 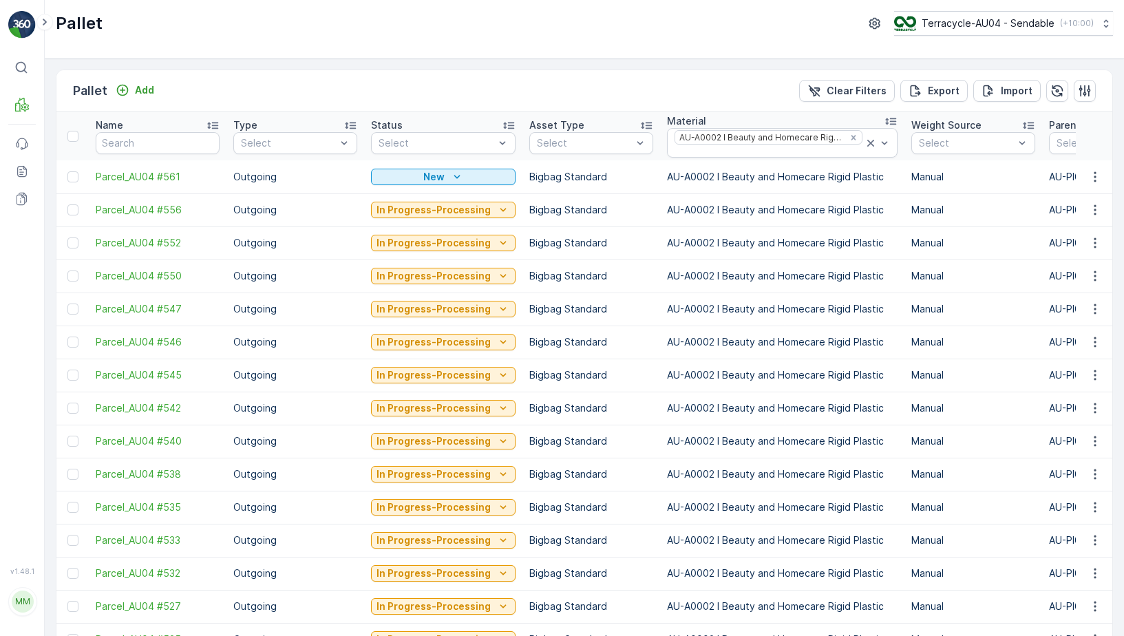 I want to click on a: Parcel_AU04 #552, so click(x=158, y=243).